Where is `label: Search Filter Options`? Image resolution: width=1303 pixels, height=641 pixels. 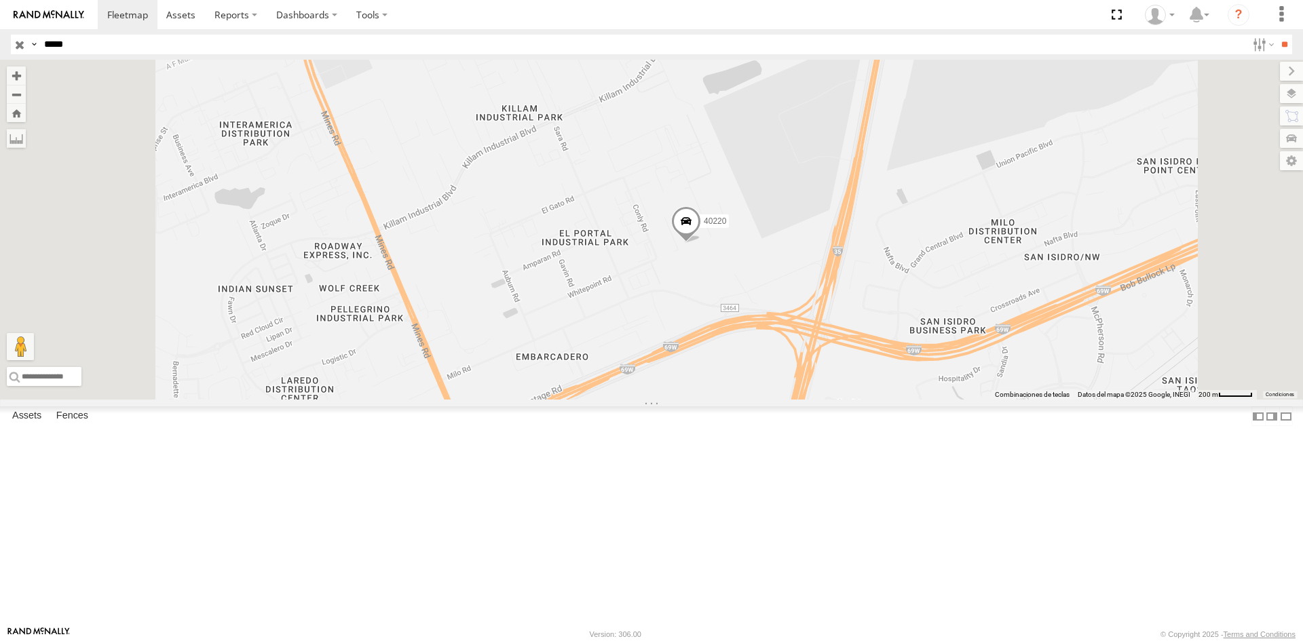 label: Search Filter Options is located at coordinates (1261, 44).